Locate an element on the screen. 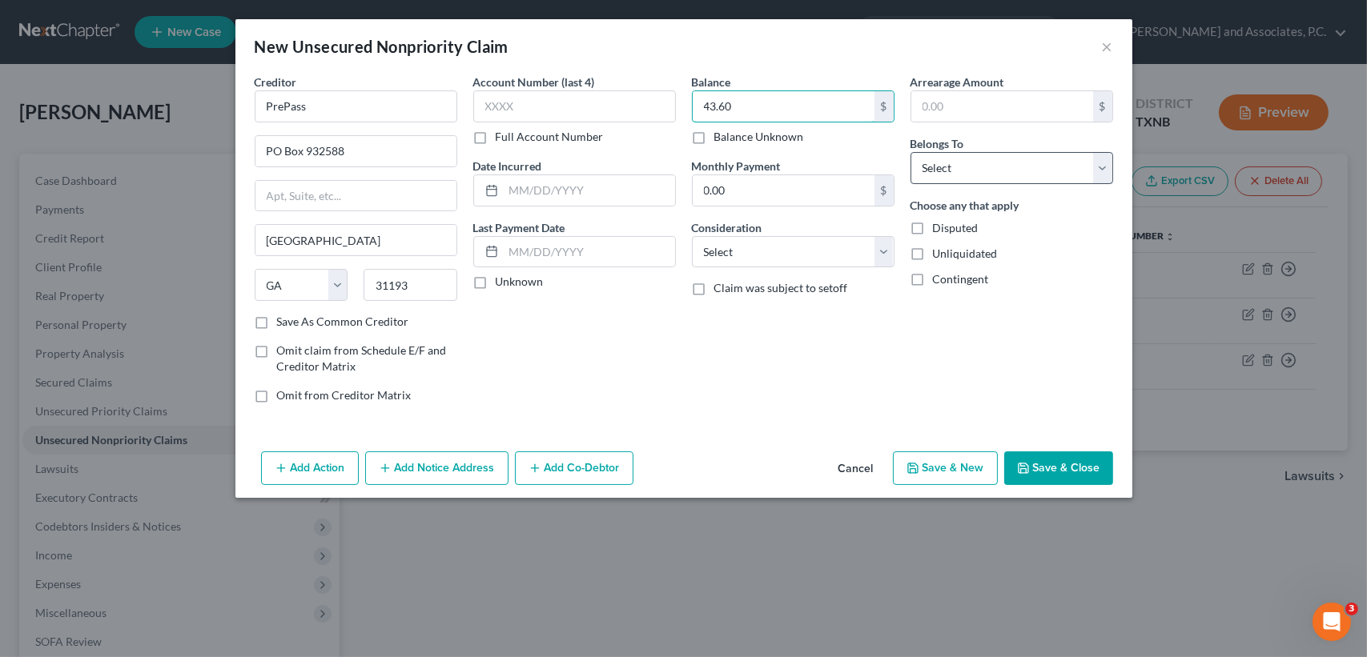 This screenshot has height=657, width=1367. button: Add Action is located at coordinates (310, 468).